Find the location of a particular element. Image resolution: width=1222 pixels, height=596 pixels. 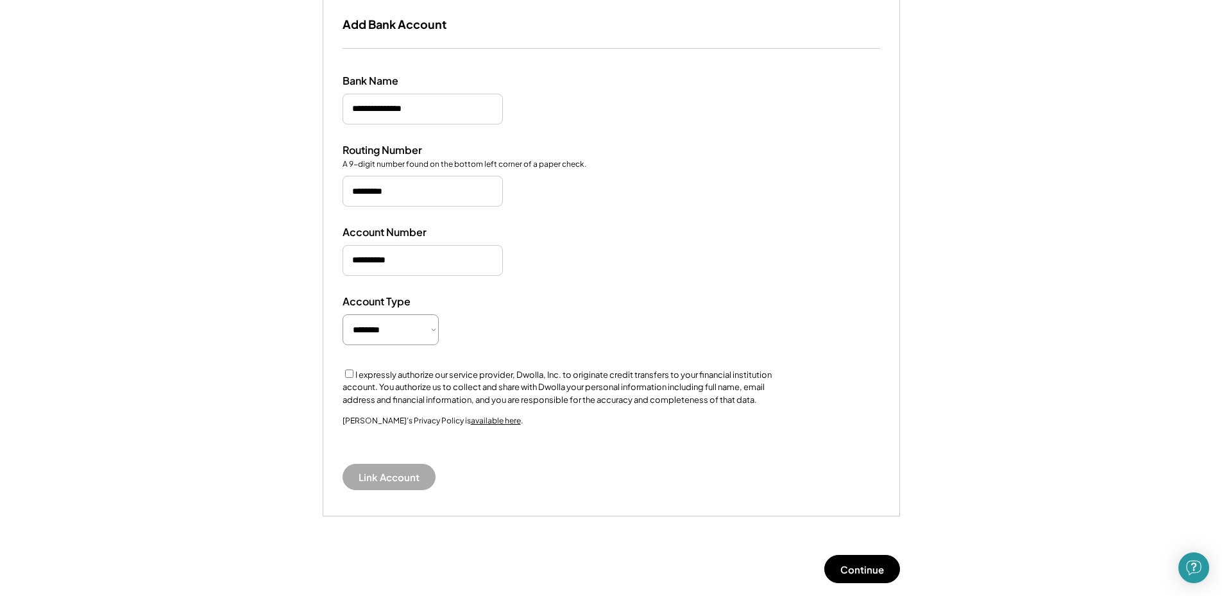

div: Bank Name is located at coordinates (407, 81).